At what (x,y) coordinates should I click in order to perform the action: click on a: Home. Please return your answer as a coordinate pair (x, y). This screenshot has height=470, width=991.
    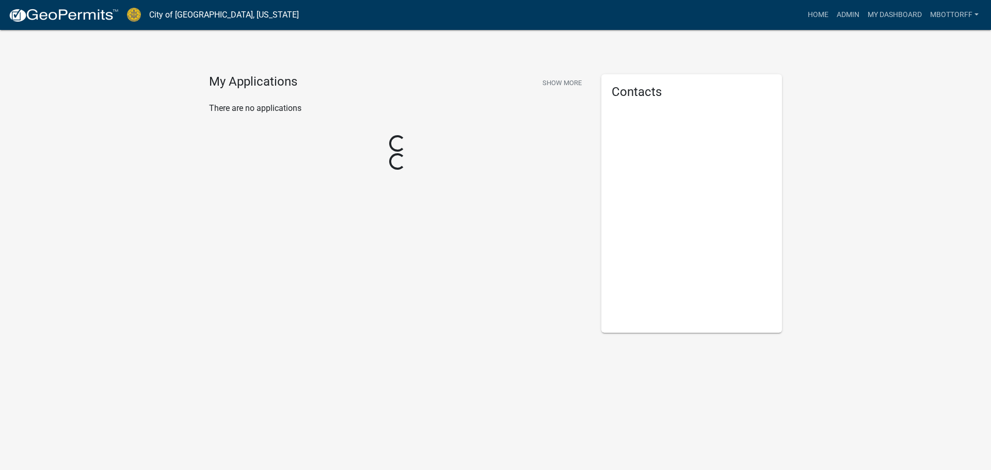
    Looking at the image, I should click on (818, 15).